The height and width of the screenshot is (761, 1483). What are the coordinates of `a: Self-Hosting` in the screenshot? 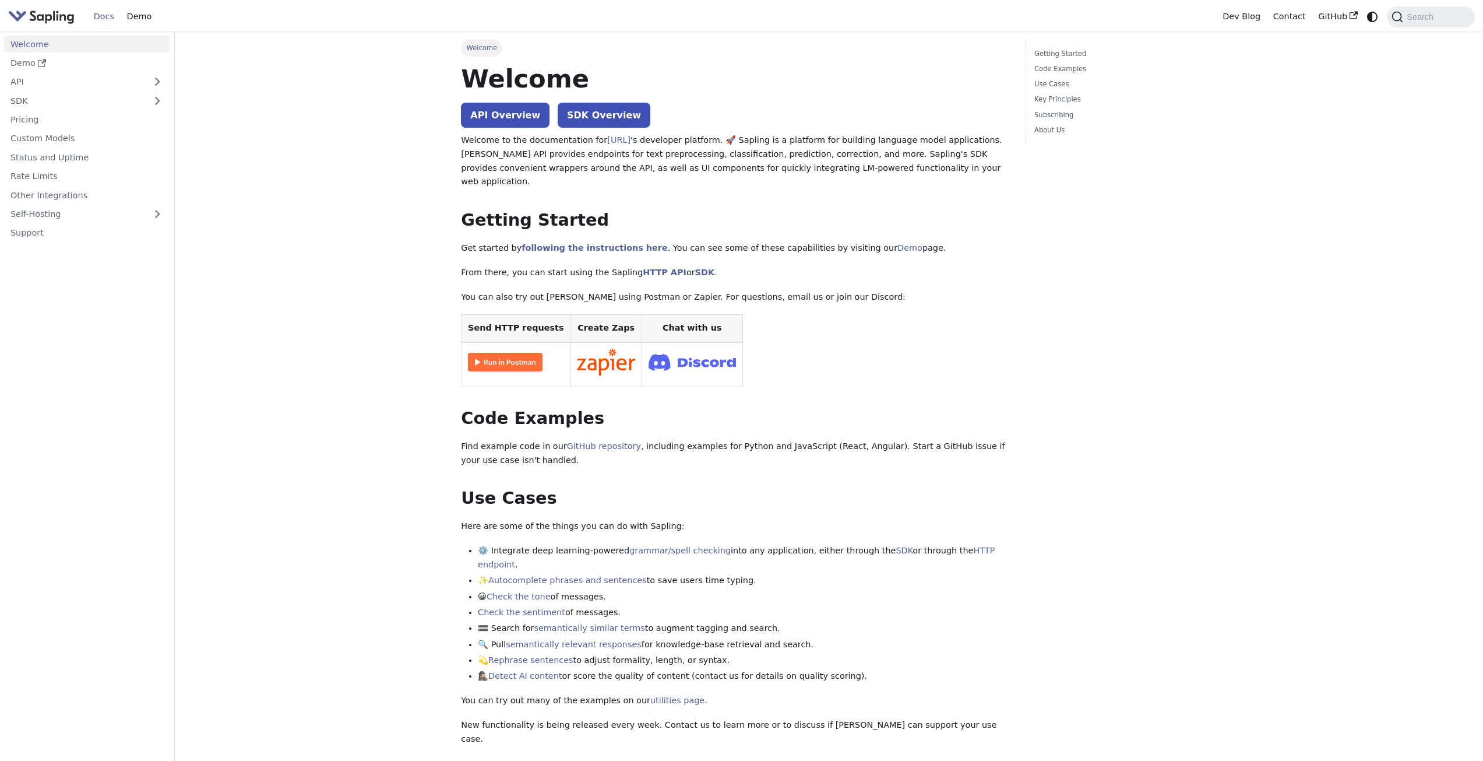 It's located at (86, 214).